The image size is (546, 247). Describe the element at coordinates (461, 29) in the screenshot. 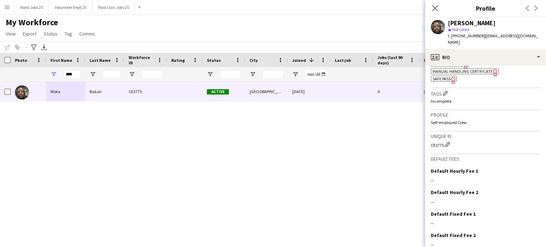

I see `span: Not rated` at that location.